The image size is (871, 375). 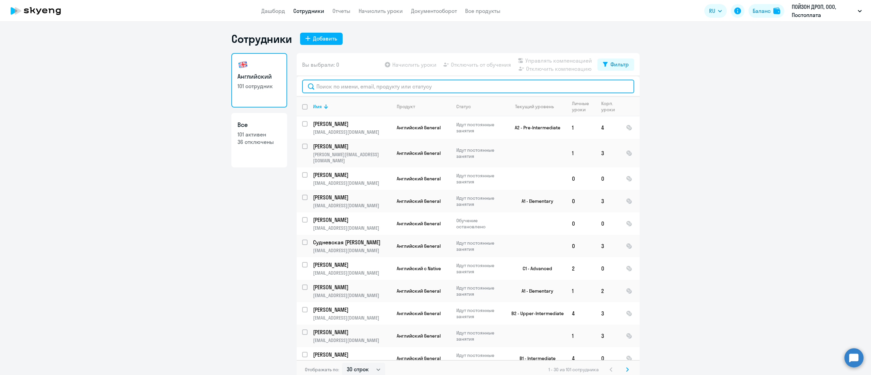 What do you see at coordinates (434, 11) in the screenshot?
I see `a: Документооборот` at bounding box center [434, 11].